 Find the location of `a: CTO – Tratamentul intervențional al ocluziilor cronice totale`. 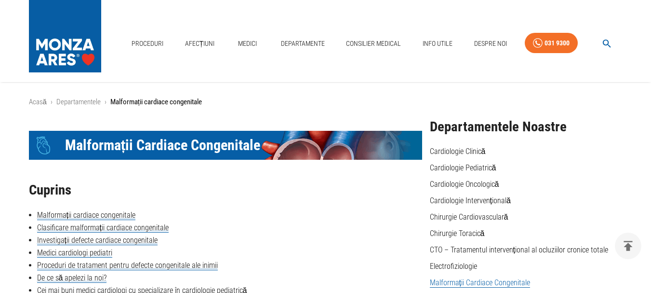

a: CTO – Tratamentul intervențional al ocluziilor cronice totale is located at coordinates (519, 249).